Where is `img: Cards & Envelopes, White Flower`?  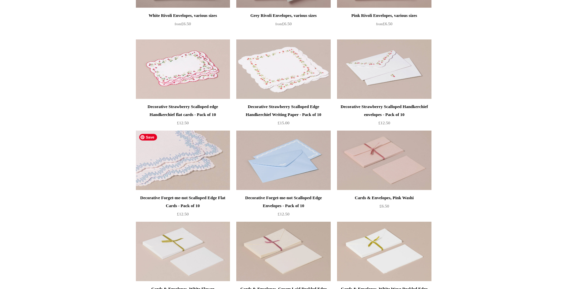 img: Cards & Envelopes, White Flower is located at coordinates (183, 252).